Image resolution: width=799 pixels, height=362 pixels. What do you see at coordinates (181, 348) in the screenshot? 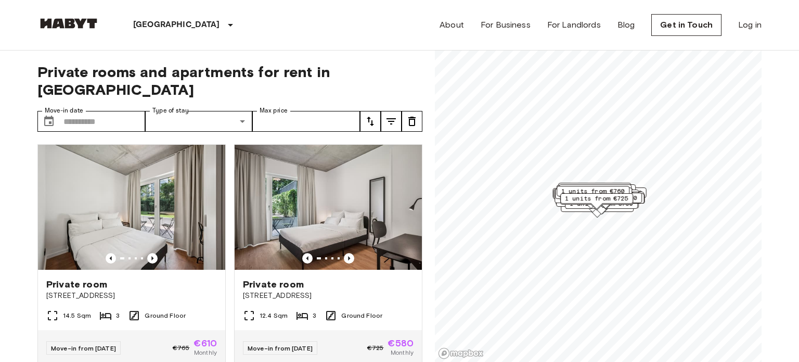
I see `span: €765` at bounding box center [181, 348].